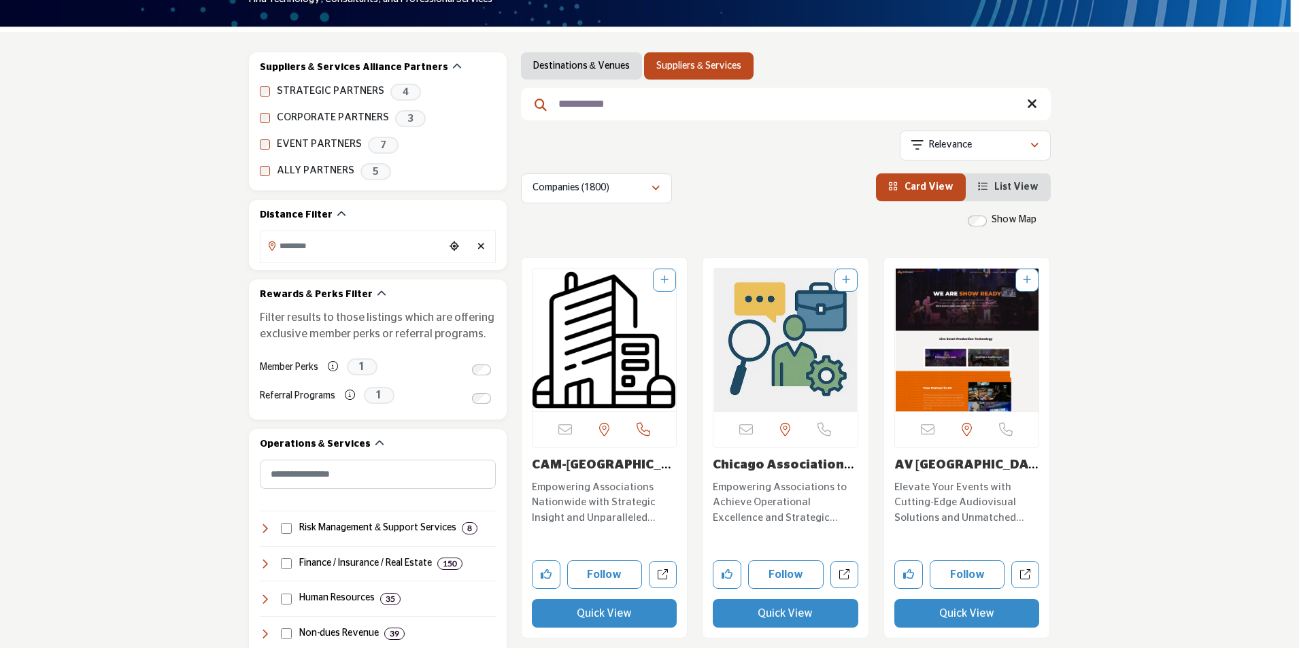  Describe the element at coordinates (337, 599) in the screenshot. I see `h4: Human Resources: Services and solutions for employee management, benefits, recruiting, compliance...` at that location.